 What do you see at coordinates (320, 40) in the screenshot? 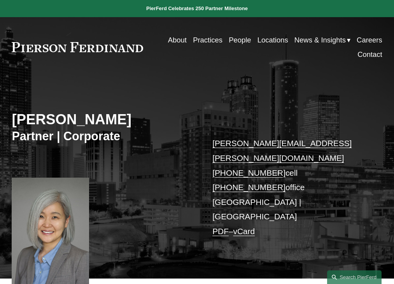
I see `span: News & Insights` at bounding box center [320, 40].